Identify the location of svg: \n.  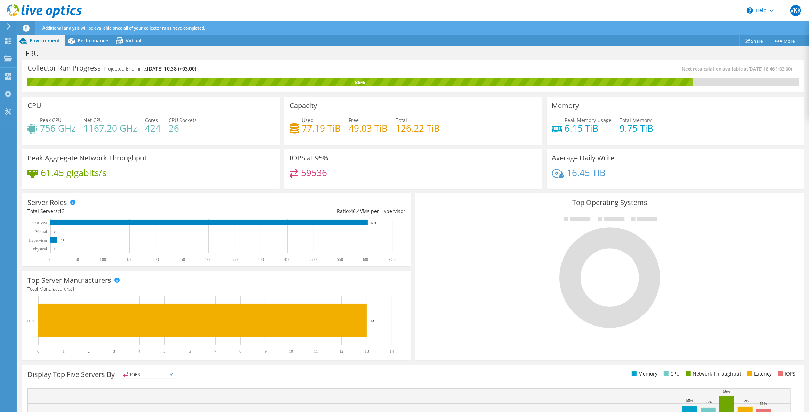
(750, 10).